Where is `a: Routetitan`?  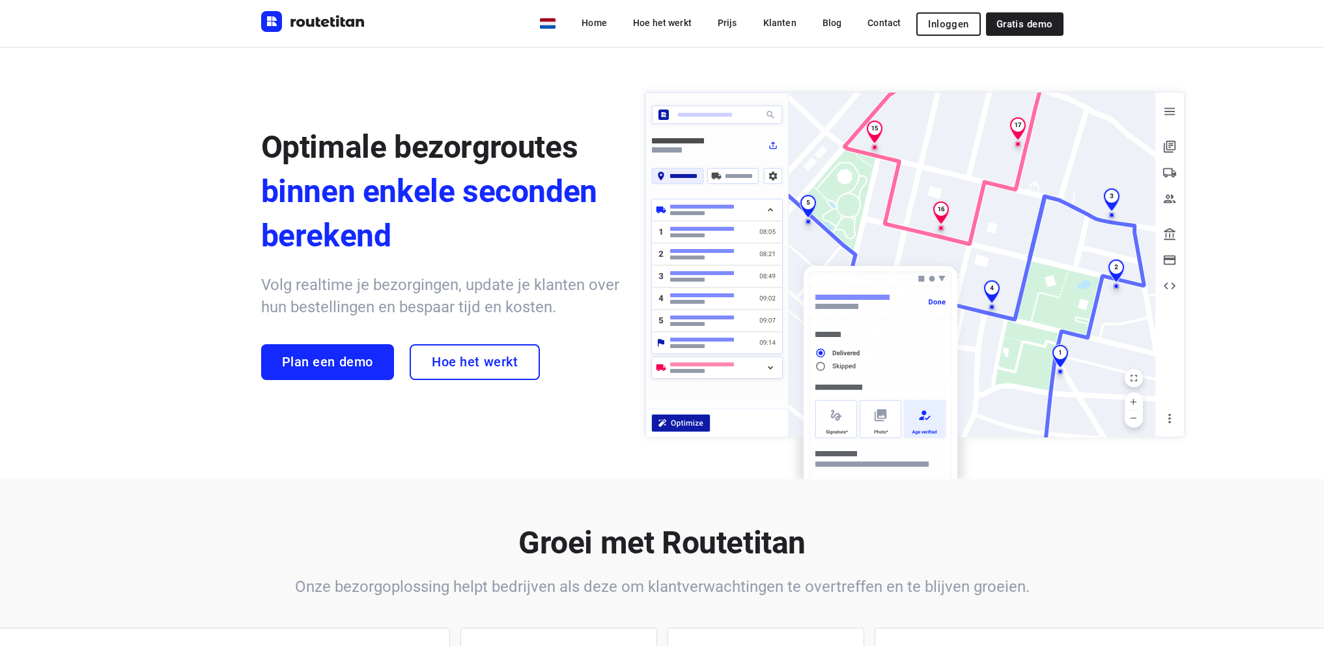
a: Routetitan is located at coordinates (313, 23).